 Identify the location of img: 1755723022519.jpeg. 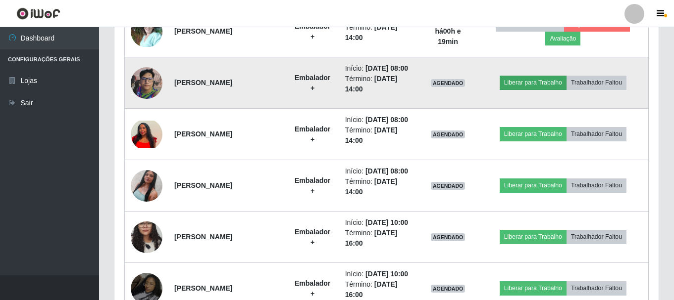
(146, 238).